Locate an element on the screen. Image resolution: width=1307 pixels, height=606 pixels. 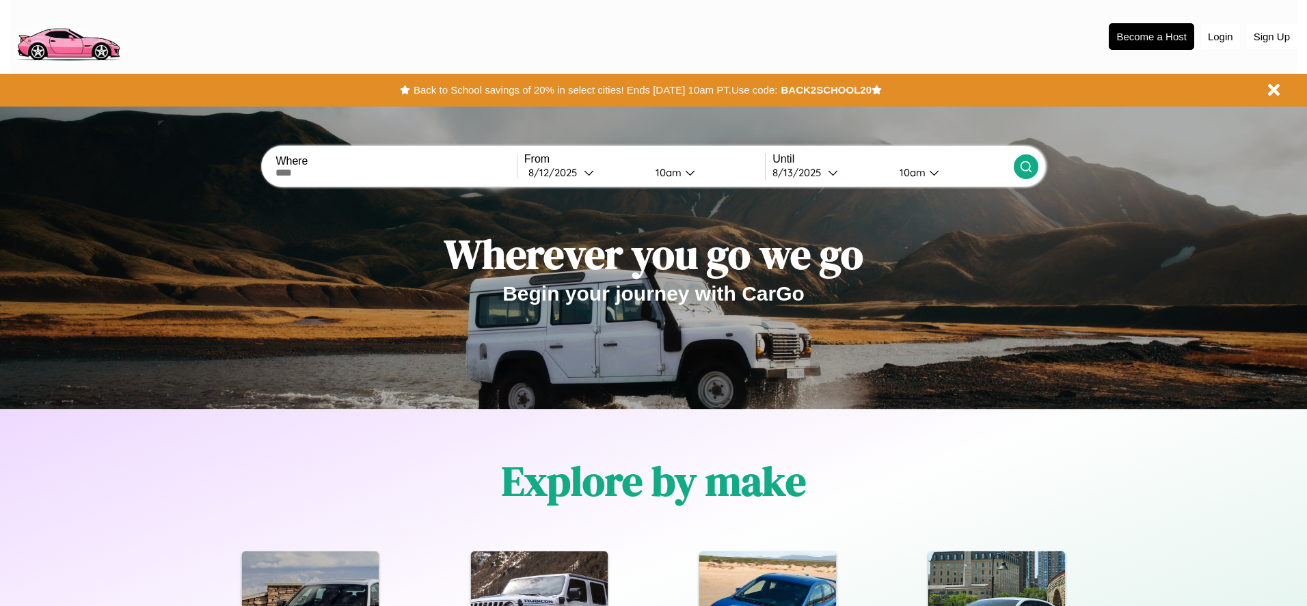
button: Become a Host is located at coordinates (1151, 36).